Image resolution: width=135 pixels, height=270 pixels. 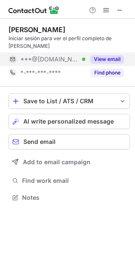 What do you see at coordinates (69, 122) in the screenshot?
I see `button: AI write personalized message` at bounding box center [69, 122].